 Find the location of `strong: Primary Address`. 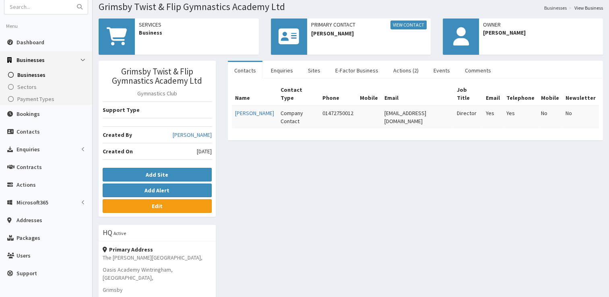

strong: Primary Address is located at coordinates (128, 249).